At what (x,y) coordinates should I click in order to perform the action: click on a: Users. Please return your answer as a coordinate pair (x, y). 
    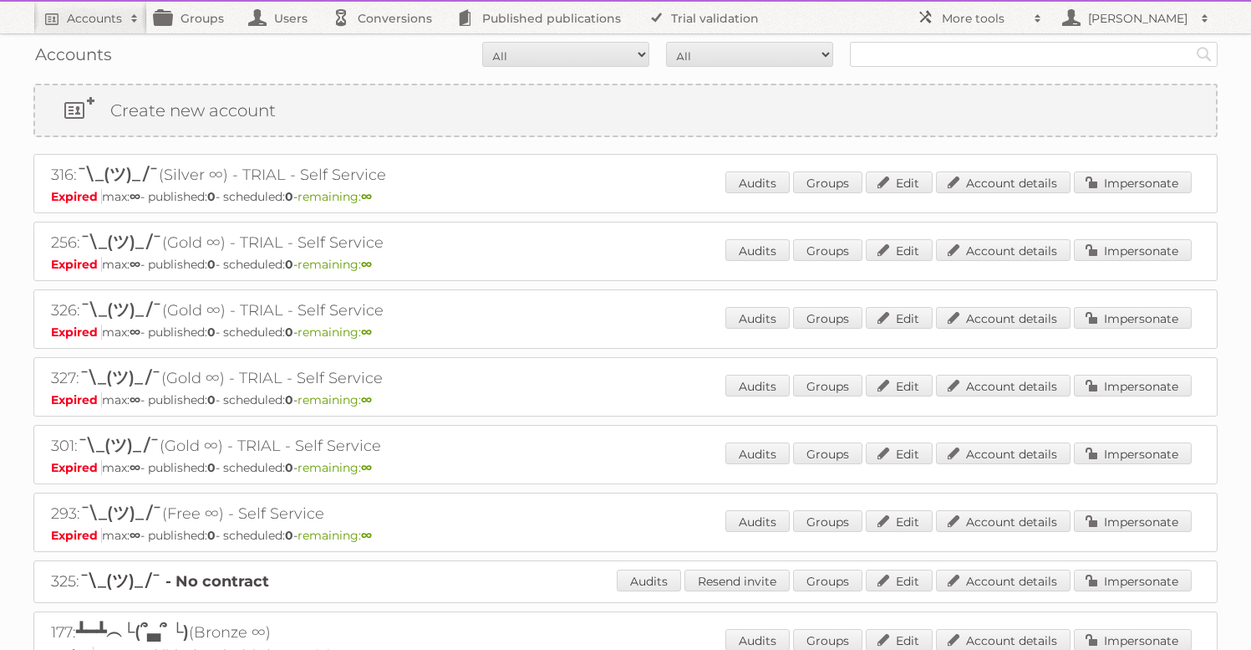
    Looking at the image, I should click on (283, 18).